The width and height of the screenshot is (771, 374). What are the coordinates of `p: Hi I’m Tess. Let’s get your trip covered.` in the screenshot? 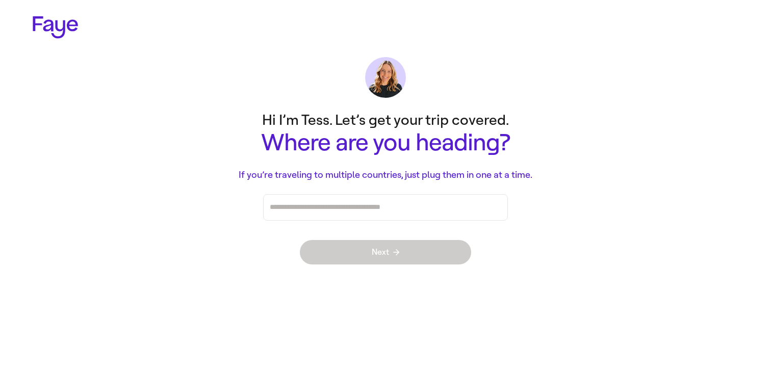 It's located at (385, 120).